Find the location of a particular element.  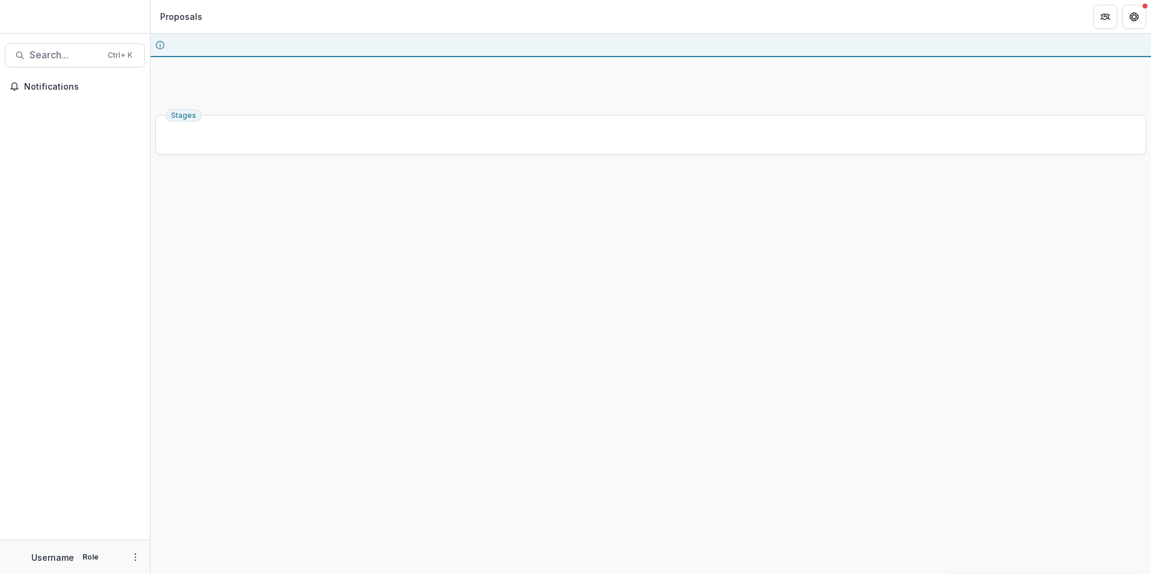

p: Role is located at coordinates (90, 557).